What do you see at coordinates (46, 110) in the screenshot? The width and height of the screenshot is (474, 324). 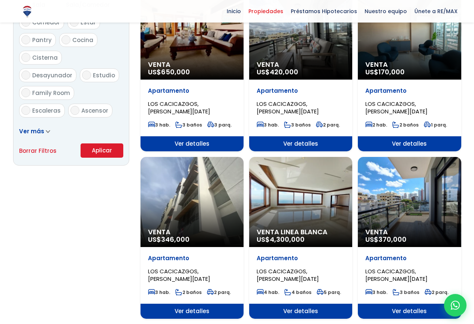 I see `span: Escaleras` at bounding box center [46, 110].